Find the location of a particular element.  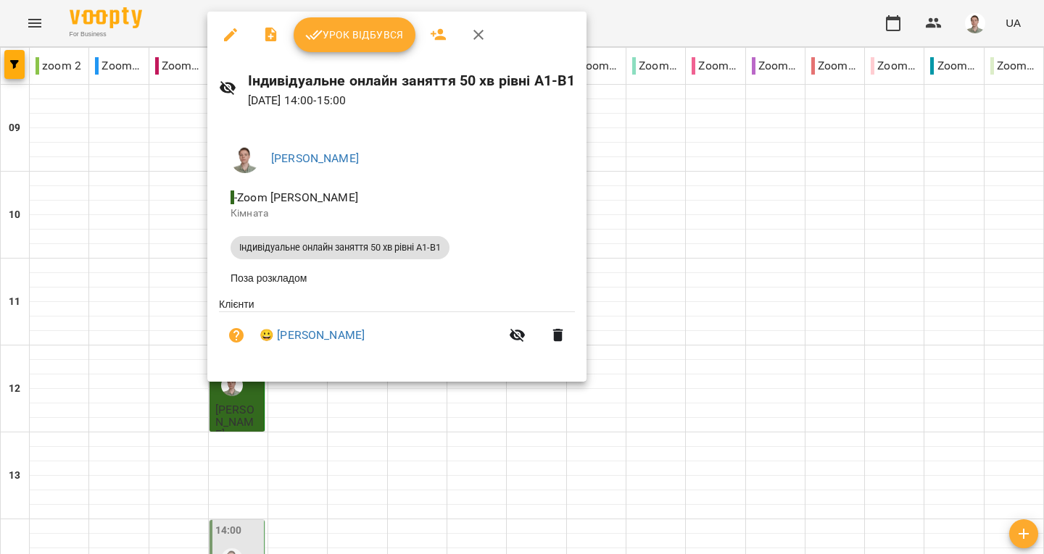

li: Поза розкладом is located at coordinates (396, 278).